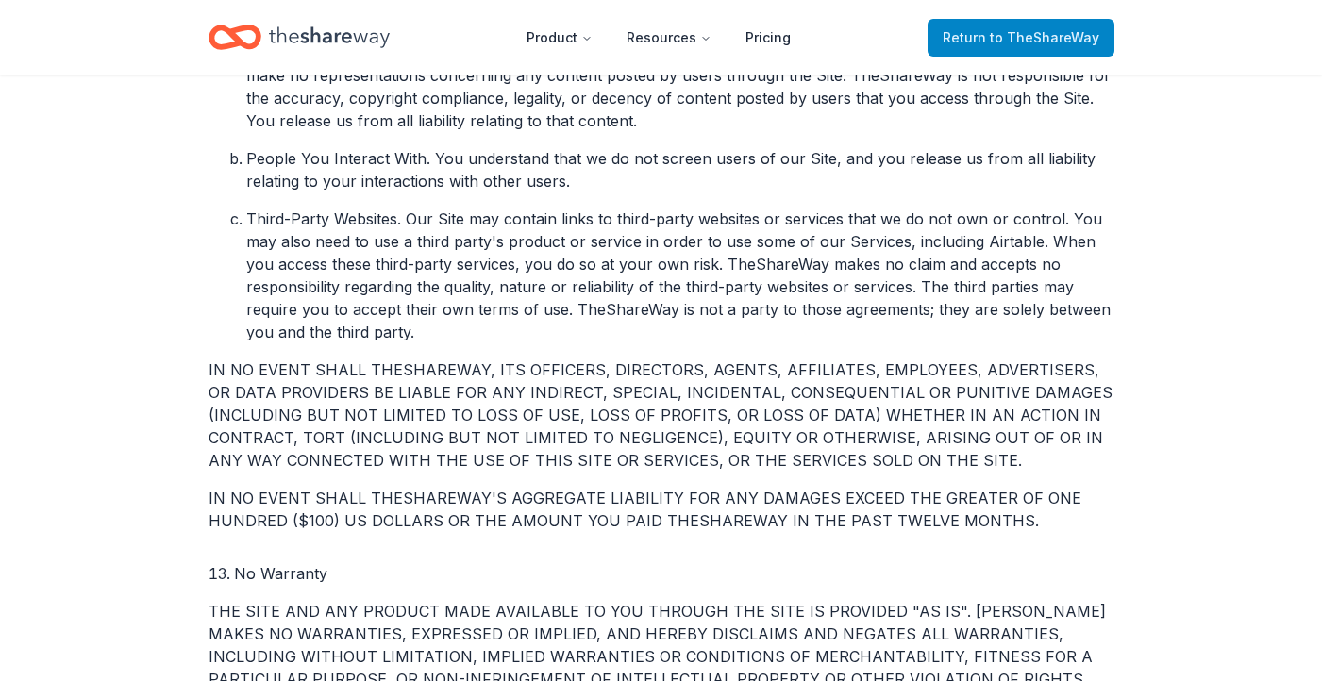 Image resolution: width=1322 pixels, height=681 pixels. What do you see at coordinates (560, 38) in the screenshot?
I see `button: Product` at bounding box center [560, 38].